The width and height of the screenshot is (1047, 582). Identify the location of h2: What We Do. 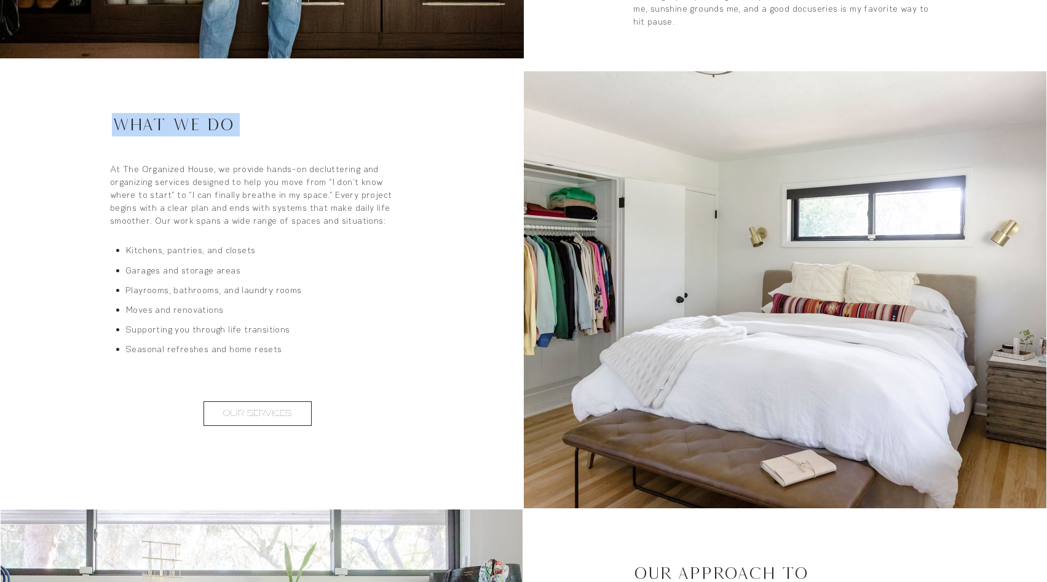
(263, 125).